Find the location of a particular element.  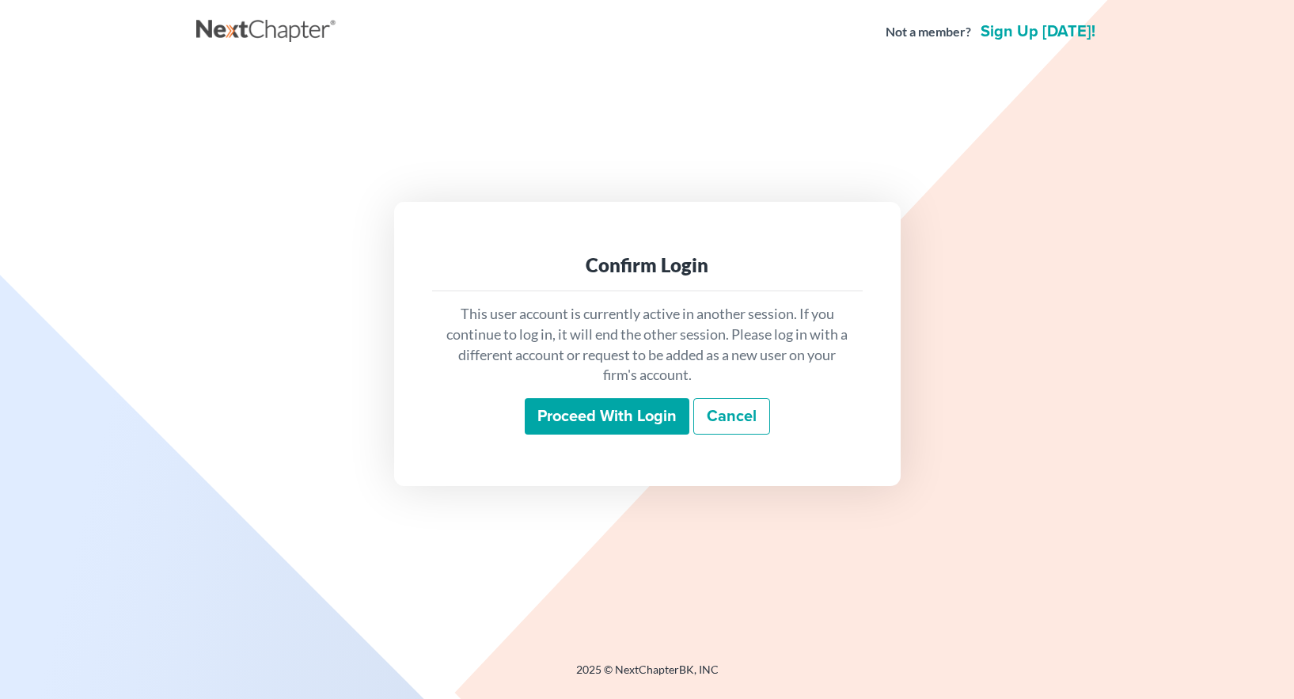

strong: Not a member? is located at coordinates (928, 32).